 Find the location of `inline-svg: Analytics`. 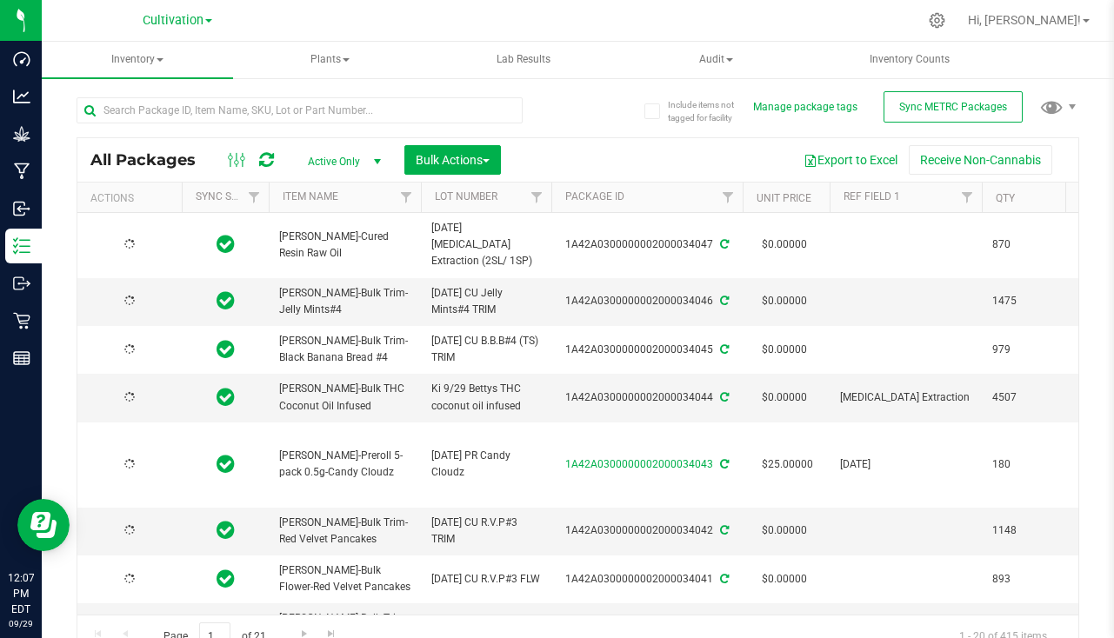

inline-svg: Analytics is located at coordinates (22, 96).